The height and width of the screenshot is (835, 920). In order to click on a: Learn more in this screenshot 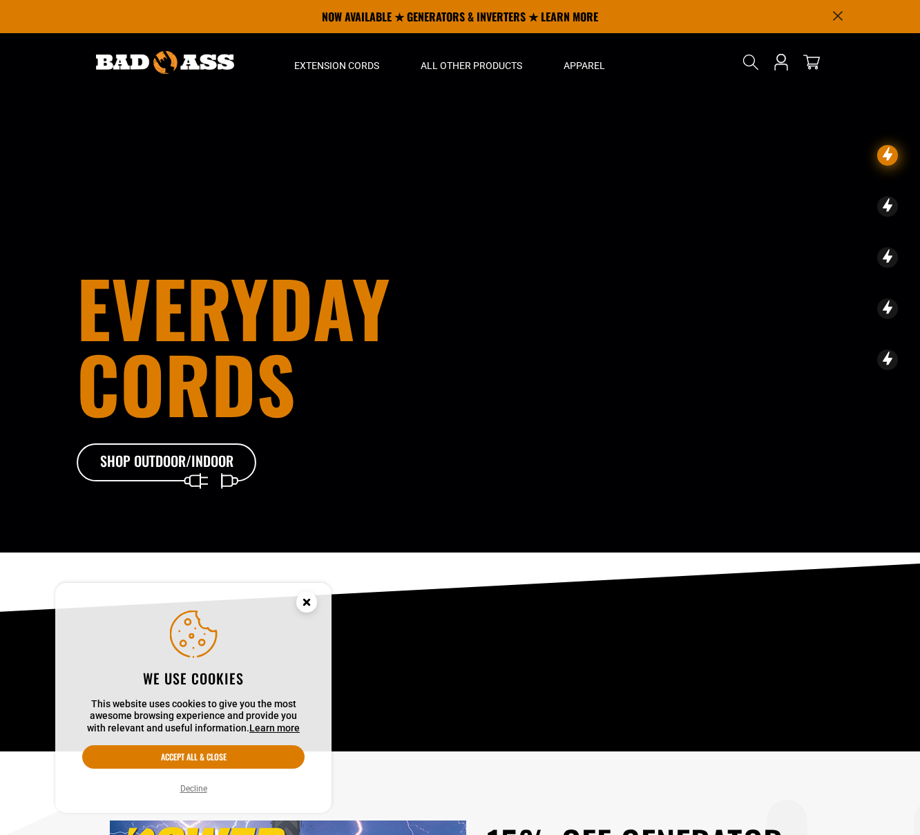, I will do `click(274, 728)`.